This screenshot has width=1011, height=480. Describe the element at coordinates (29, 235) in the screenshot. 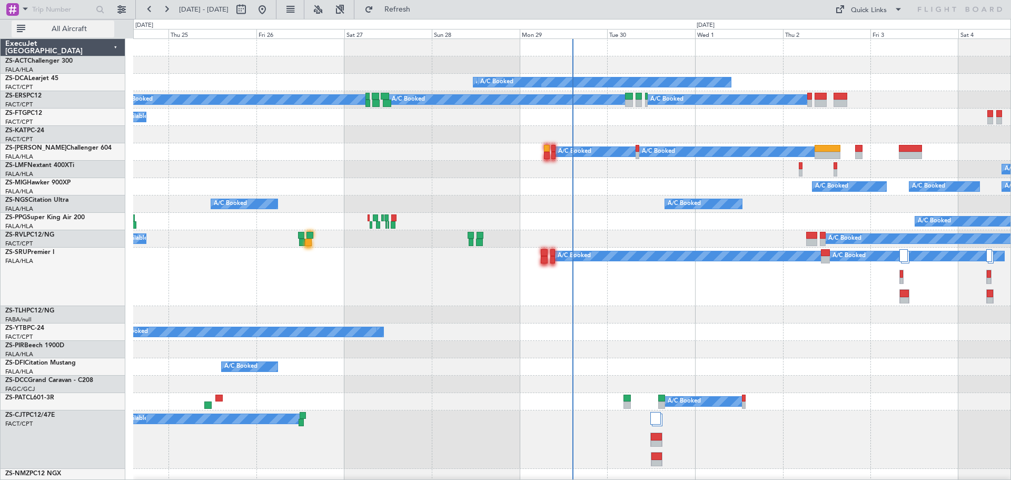

I see `a: ZS-RVLPC12/NG` at that location.